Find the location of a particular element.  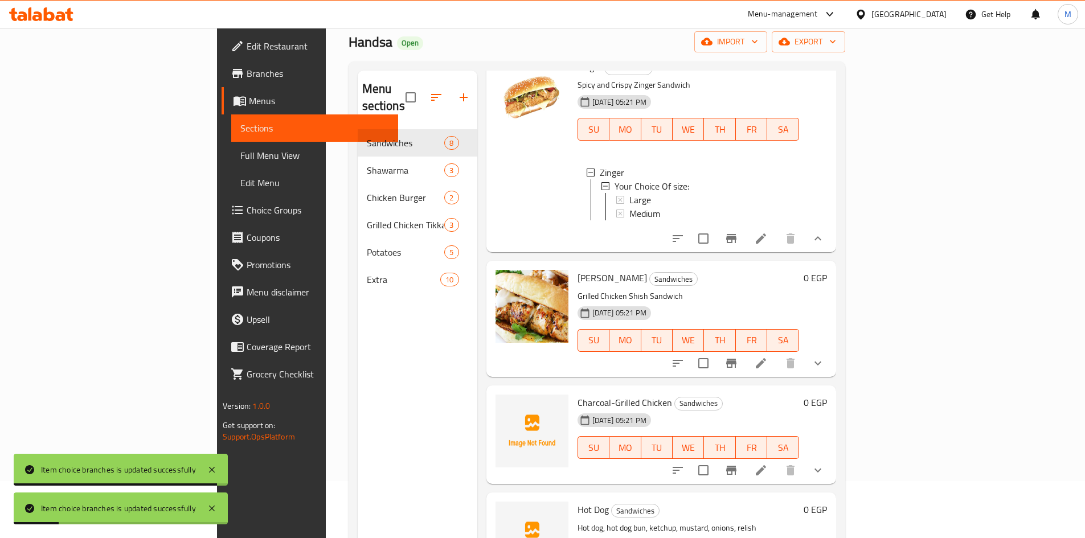

div: Potatoes is located at coordinates (406, 252).